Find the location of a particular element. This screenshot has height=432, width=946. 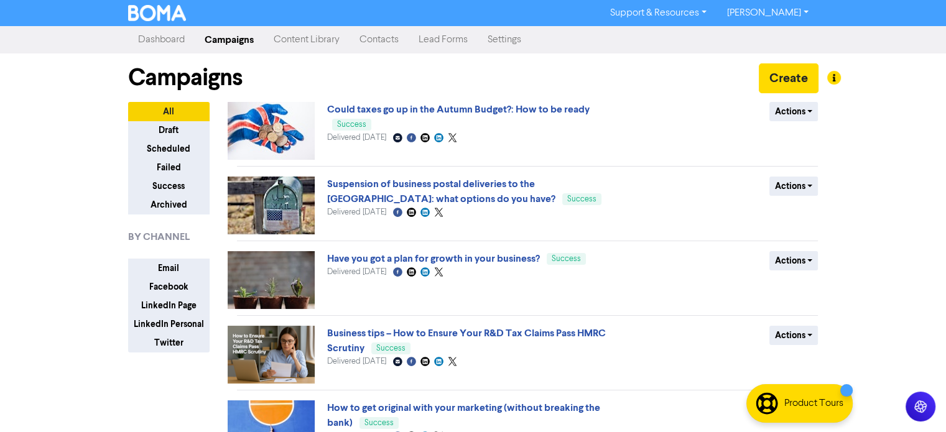

button: Create is located at coordinates (789, 78).